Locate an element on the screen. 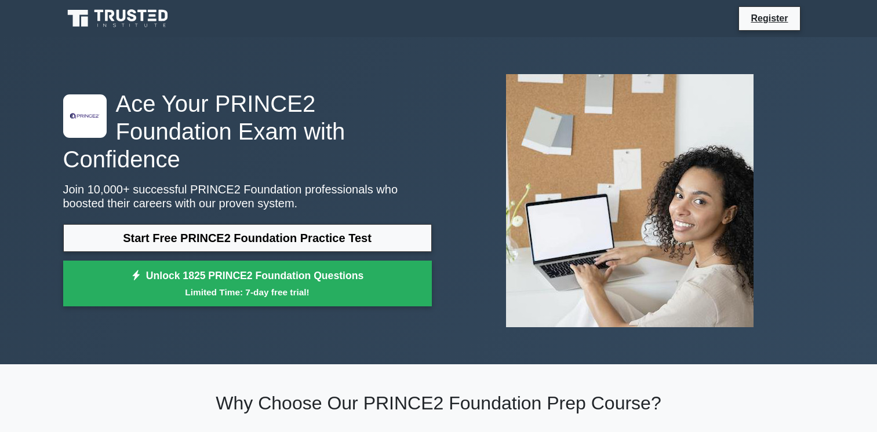  h1: Ace Your PRINCE2 Foundation Exam with Confidence is located at coordinates (247, 132).